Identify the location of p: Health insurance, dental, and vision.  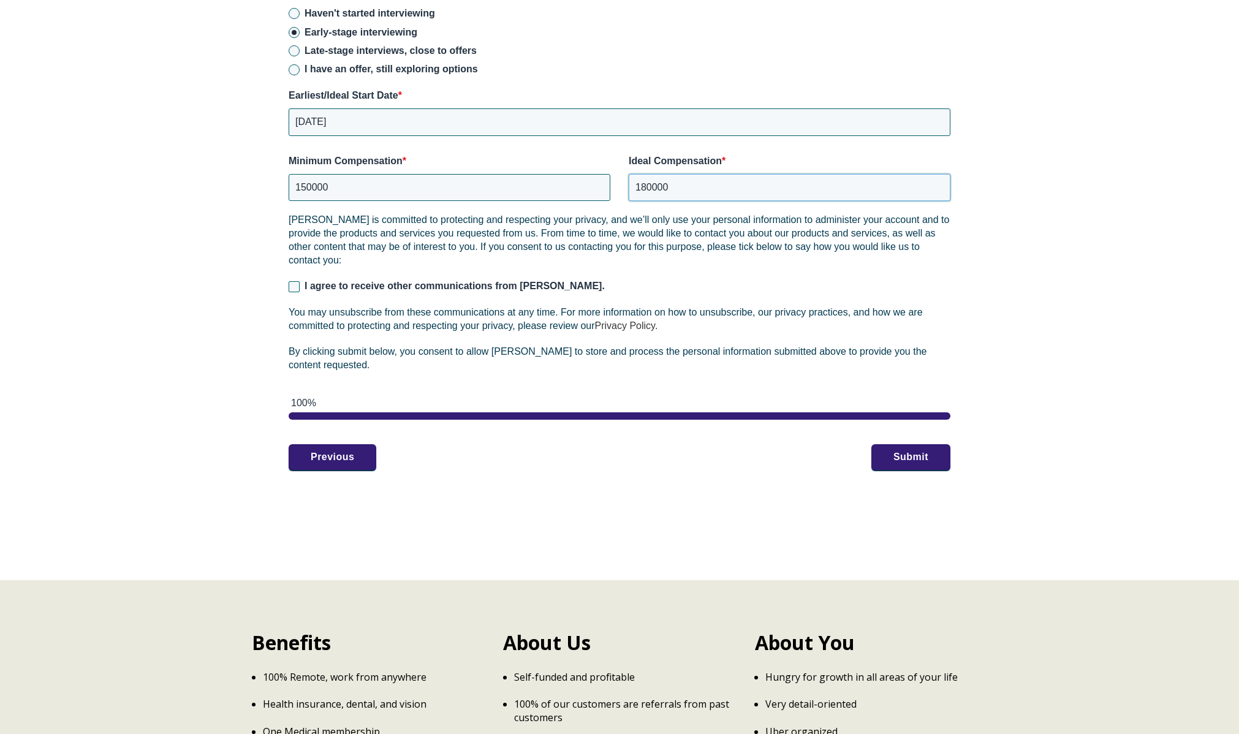
(374, 704).